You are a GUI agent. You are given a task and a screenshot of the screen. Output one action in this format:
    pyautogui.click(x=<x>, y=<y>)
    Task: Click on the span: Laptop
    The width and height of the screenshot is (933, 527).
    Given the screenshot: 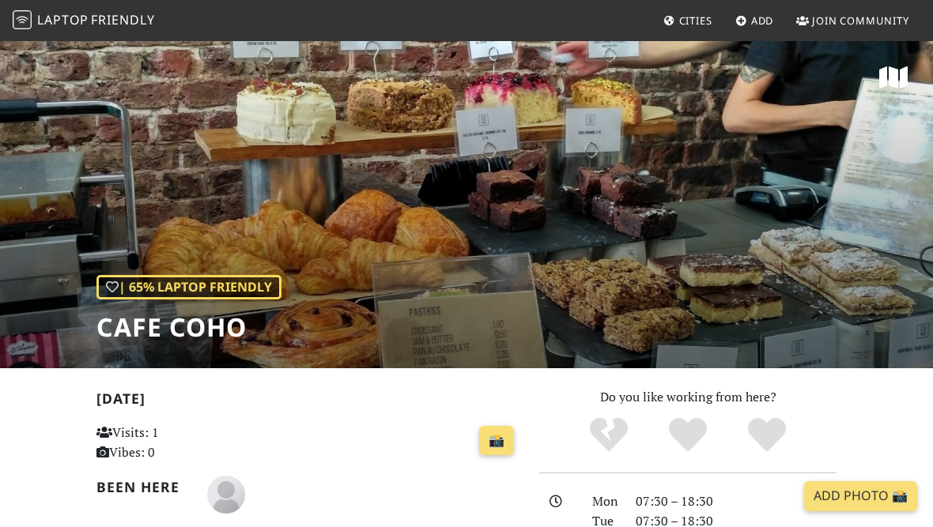 What is the action you would take?
    pyautogui.click(x=62, y=20)
    